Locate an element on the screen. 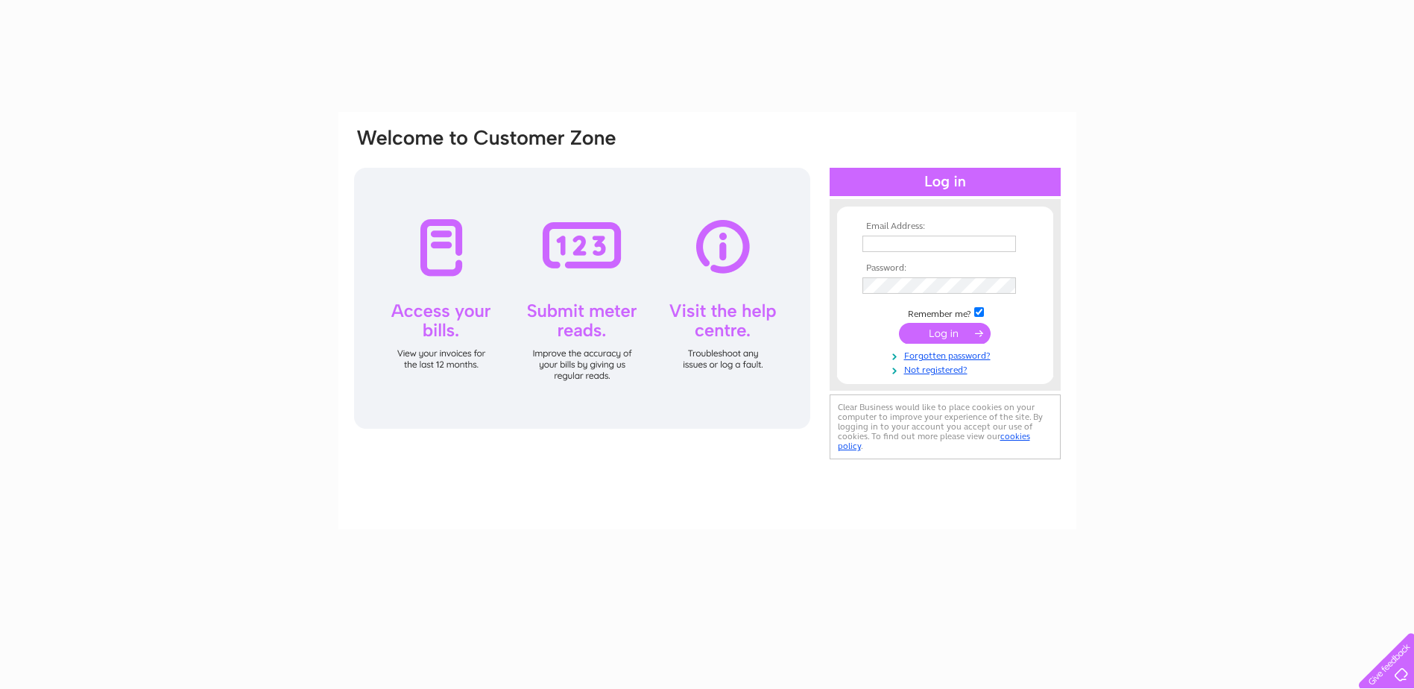 The image size is (1414, 689). th: Password: is located at coordinates (945, 268).